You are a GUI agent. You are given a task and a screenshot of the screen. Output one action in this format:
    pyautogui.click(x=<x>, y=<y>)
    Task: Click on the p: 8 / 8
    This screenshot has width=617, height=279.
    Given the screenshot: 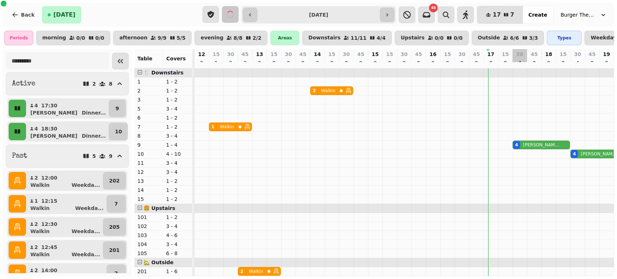 What is the action you would take?
    pyautogui.click(x=238, y=38)
    